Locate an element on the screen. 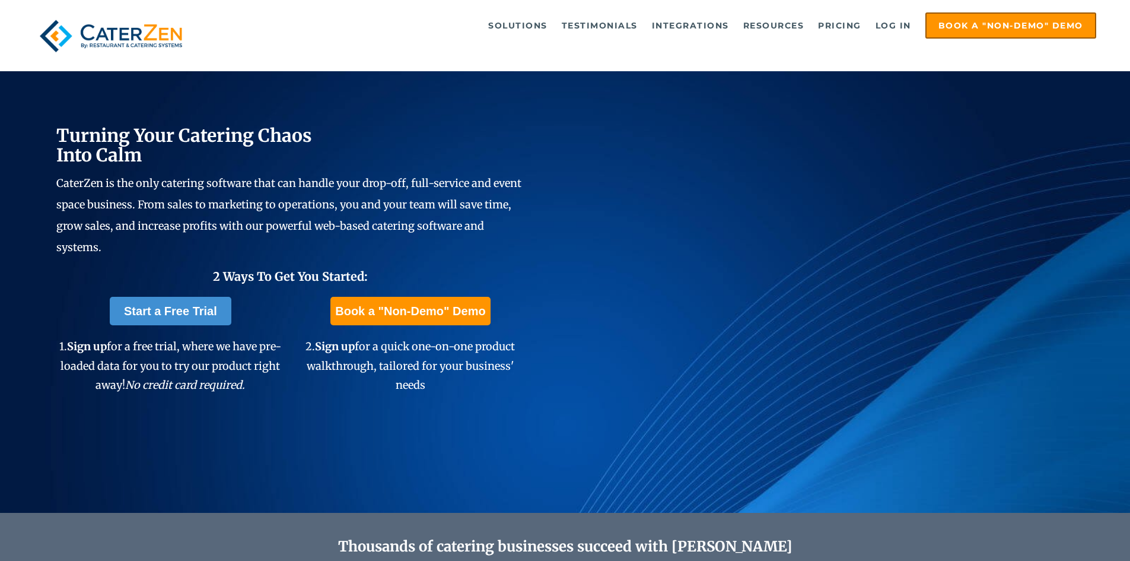  a: Resources is located at coordinates (774, 26).